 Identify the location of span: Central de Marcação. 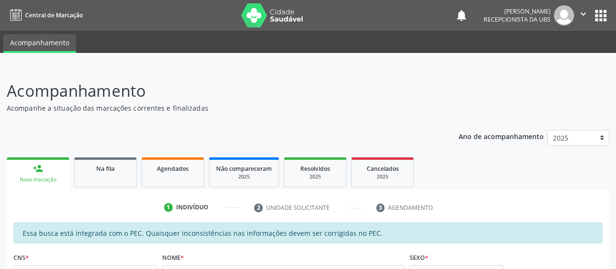
(54, 15).